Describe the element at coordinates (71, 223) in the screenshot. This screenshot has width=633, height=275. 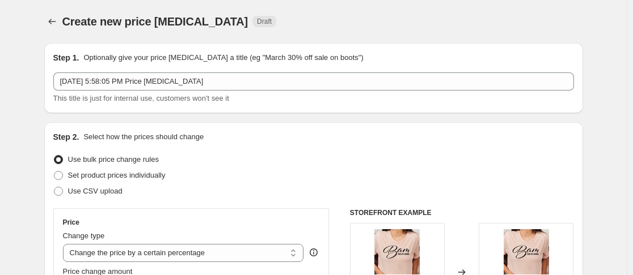
I see `h3: Price` at that location.